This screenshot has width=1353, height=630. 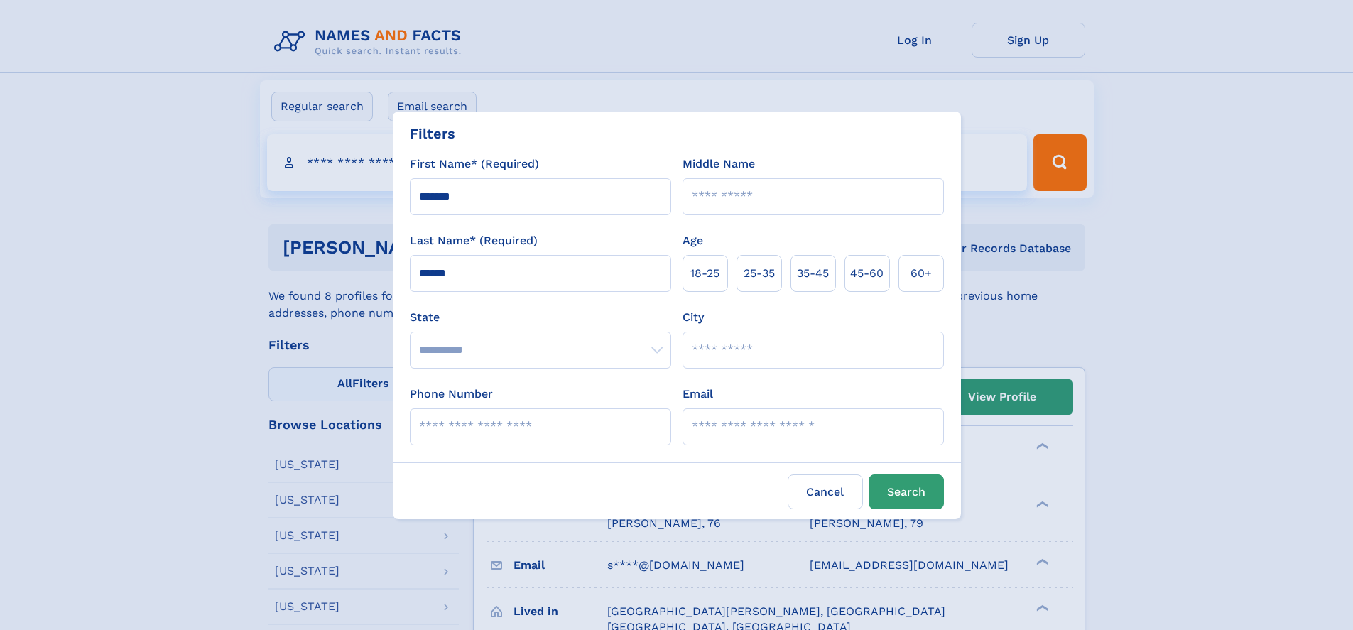 What do you see at coordinates (921, 273) in the screenshot?
I see `span: 60+` at bounding box center [921, 273].